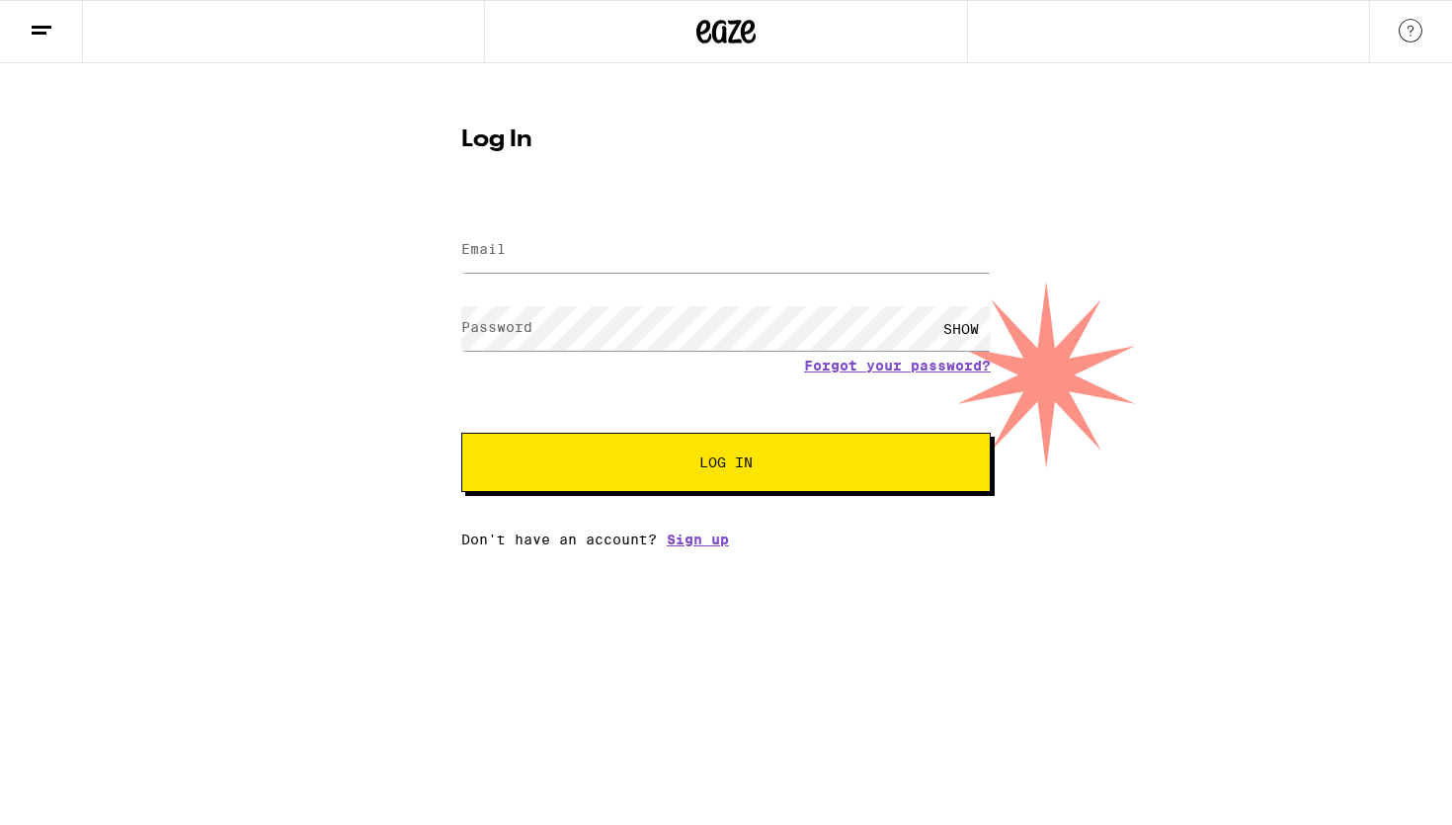  Describe the element at coordinates (497, 327) in the screenshot. I see `label: Password` at that location.